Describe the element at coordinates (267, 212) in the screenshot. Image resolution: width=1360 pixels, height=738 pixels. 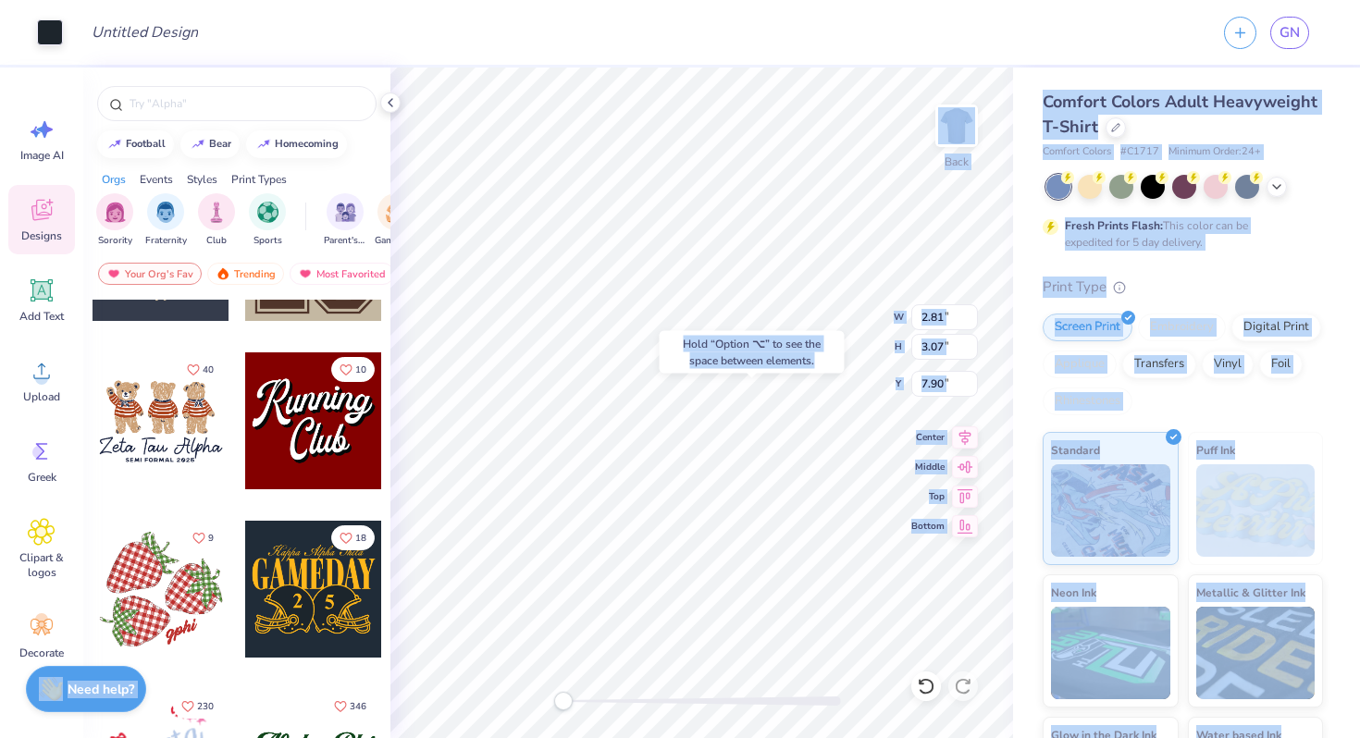
I see `img: Sports Image` at that location.